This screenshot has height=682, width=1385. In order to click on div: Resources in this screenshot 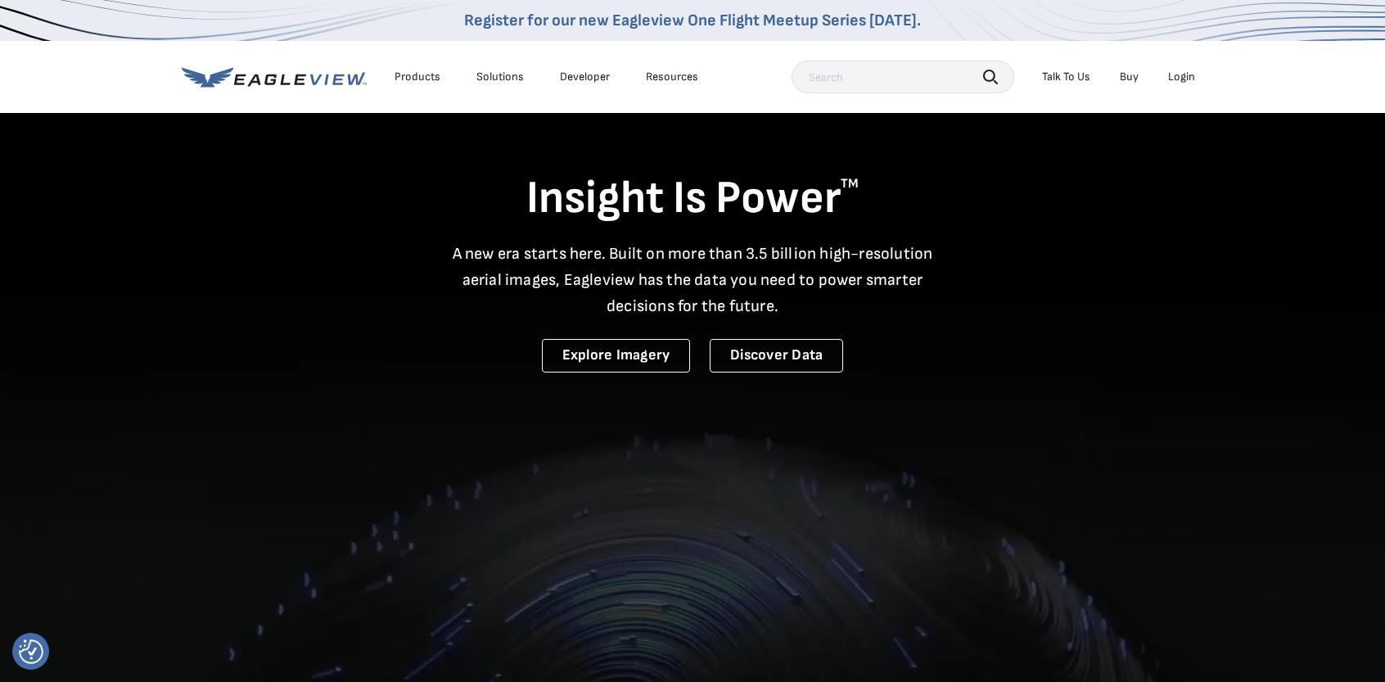, I will do `click(672, 77)`.